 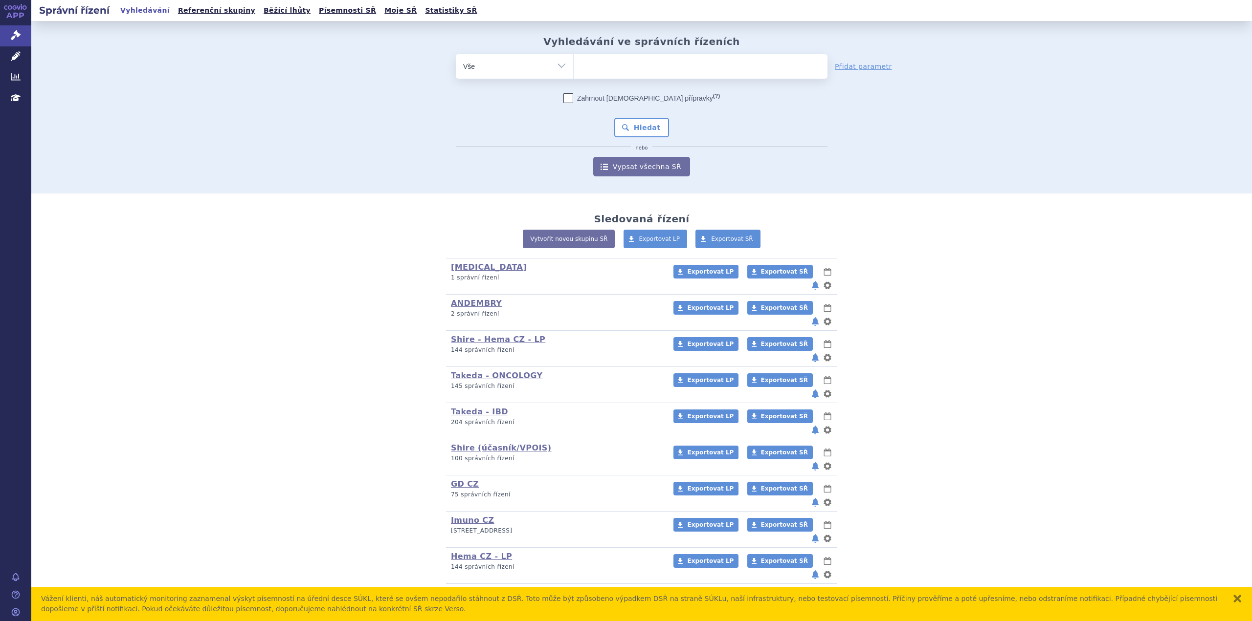 I want to click on h2: Správní řízení, so click(x=74, y=10).